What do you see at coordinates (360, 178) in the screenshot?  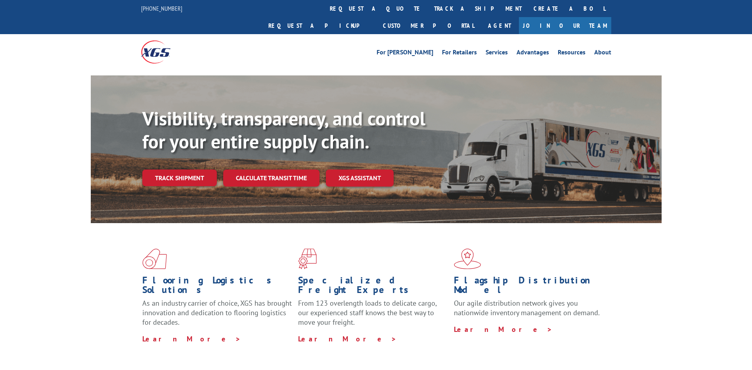 I see `a: XGS ASSISTANT` at bounding box center [360, 178].